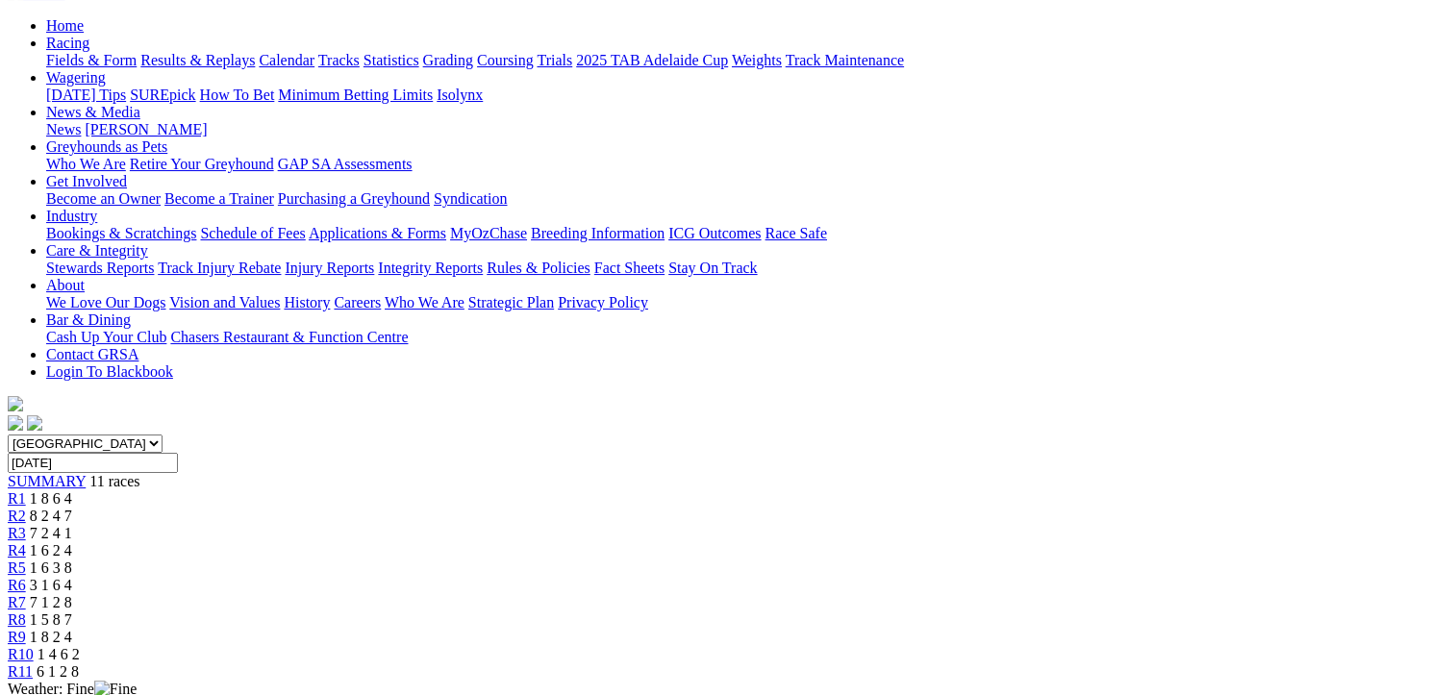 The width and height of the screenshot is (1455, 695). Describe the element at coordinates (430, 267) in the screenshot. I see `a: Integrity Reports` at that location.